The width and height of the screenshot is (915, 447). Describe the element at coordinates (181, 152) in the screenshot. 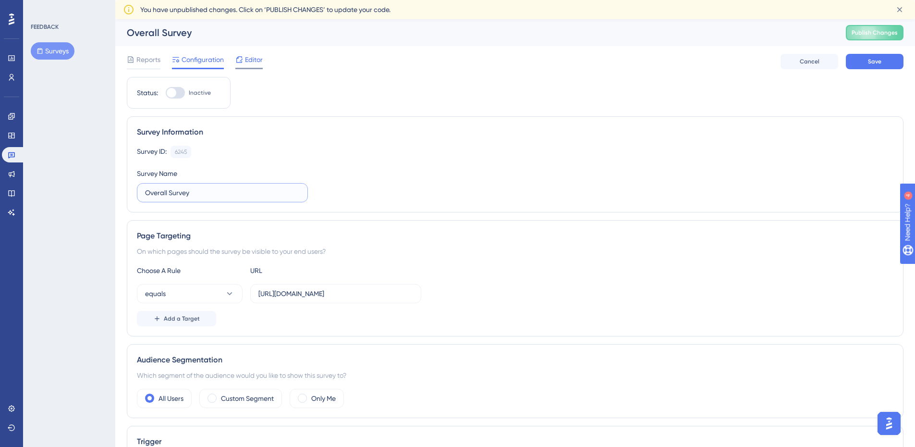

I see `div: 6245` at that location.